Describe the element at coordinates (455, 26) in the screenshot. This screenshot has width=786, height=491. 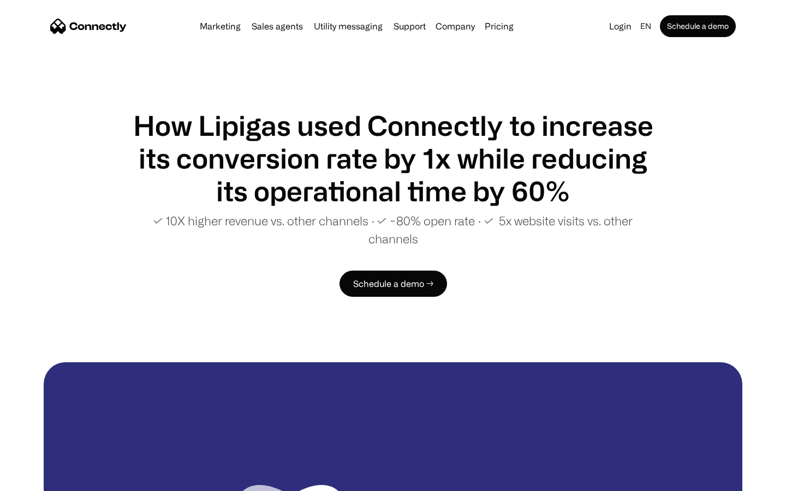
I see `div: Company` at that location.